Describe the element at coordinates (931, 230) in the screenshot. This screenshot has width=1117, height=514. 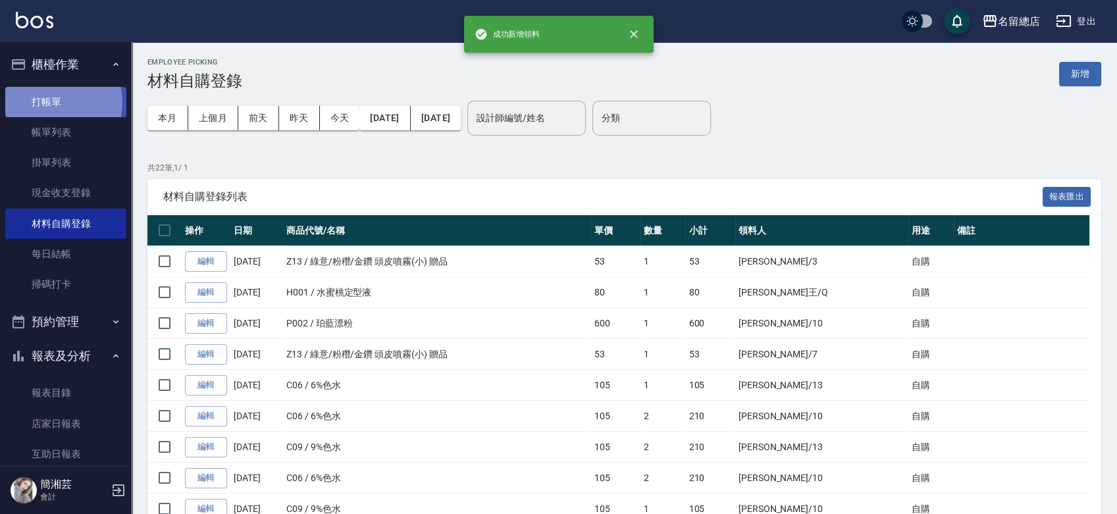
I see `th: 用途` at that location.